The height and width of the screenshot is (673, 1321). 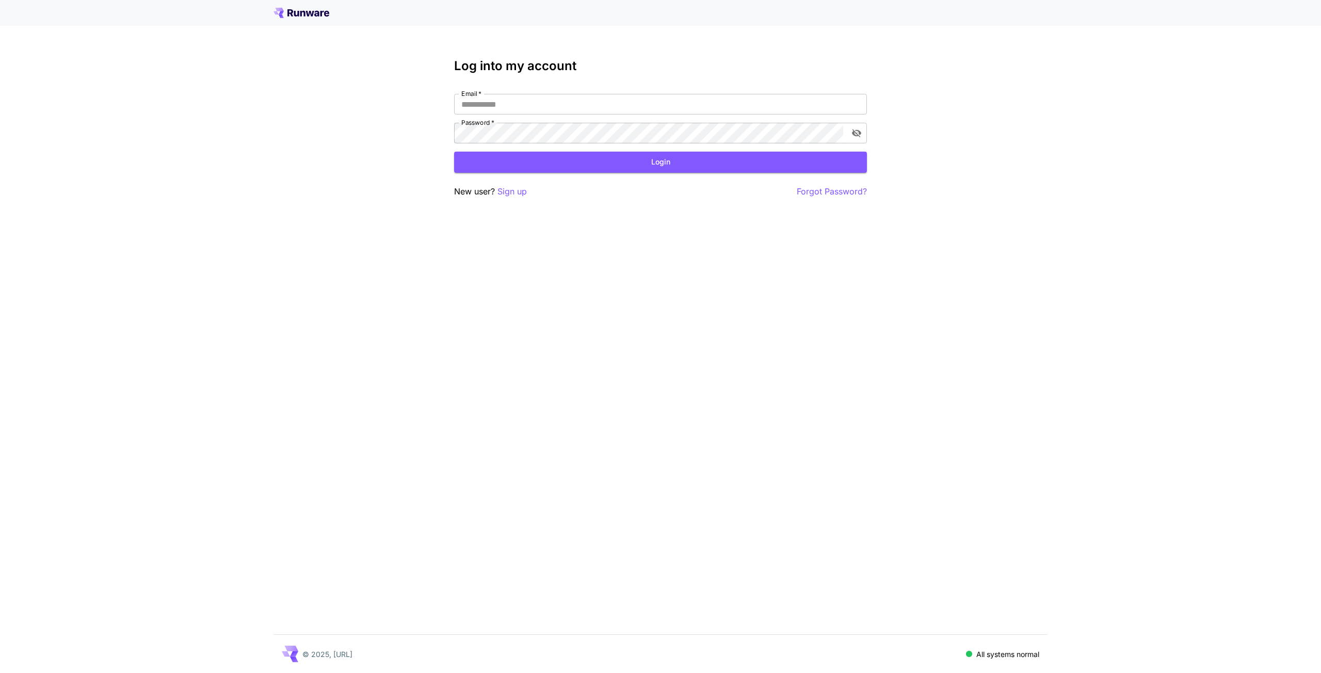 What do you see at coordinates (471, 93) in the screenshot?
I see `label: Email` at bounding box center [471, 93].